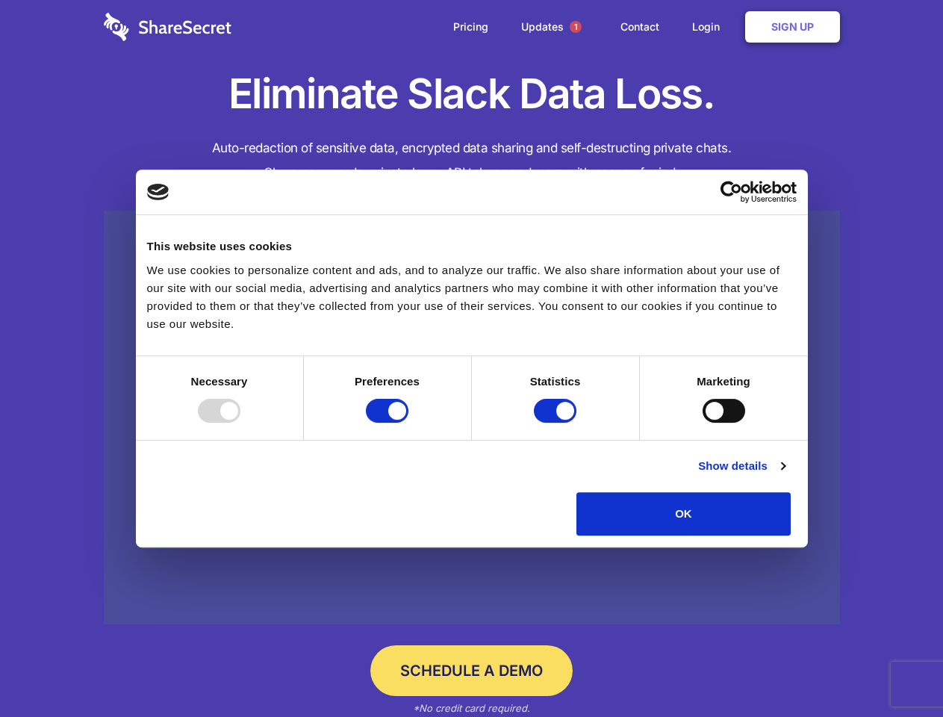 The image size is (943, 717). Describe the element at coordinates (472, 246) in the screenshot. I see `div: This website uses cookies` at that location.